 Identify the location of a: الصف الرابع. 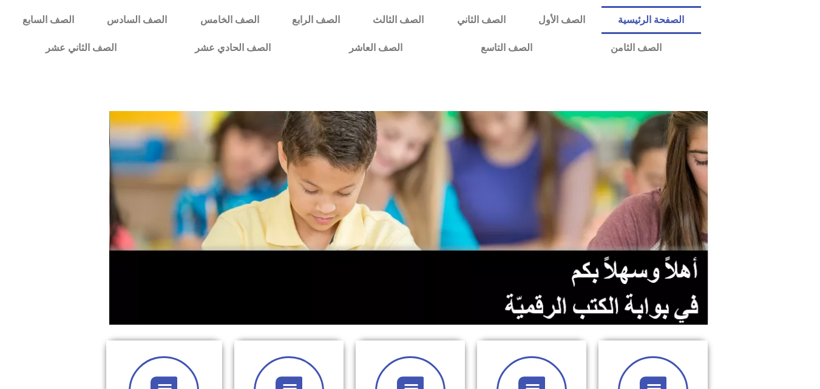
(316, 20).